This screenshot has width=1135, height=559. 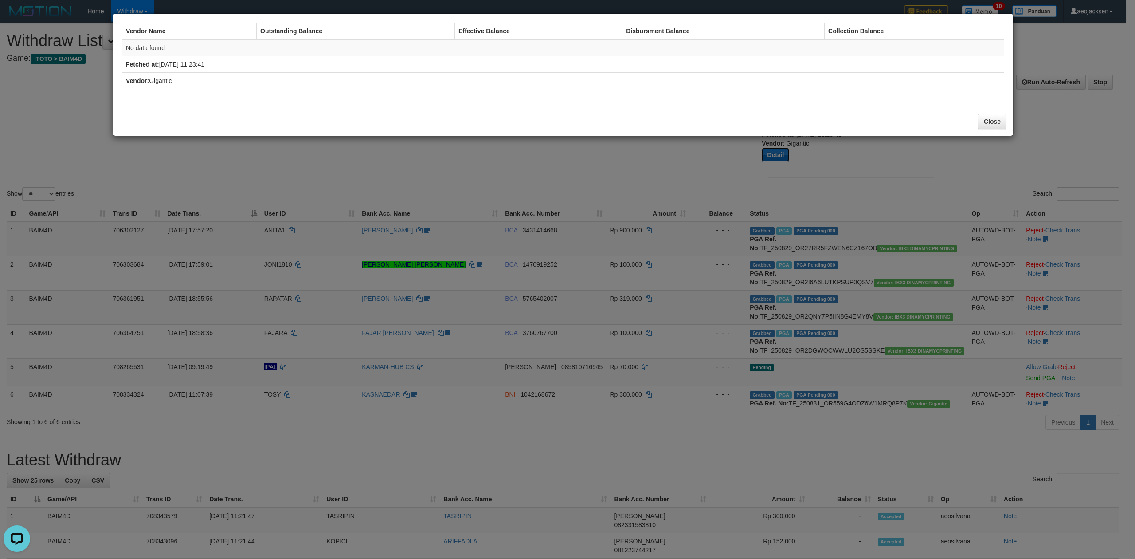 What do you see at coordinates (137, 81) in the screenshot?
I see `b: Vendor:` at bounding box center [137, 81].